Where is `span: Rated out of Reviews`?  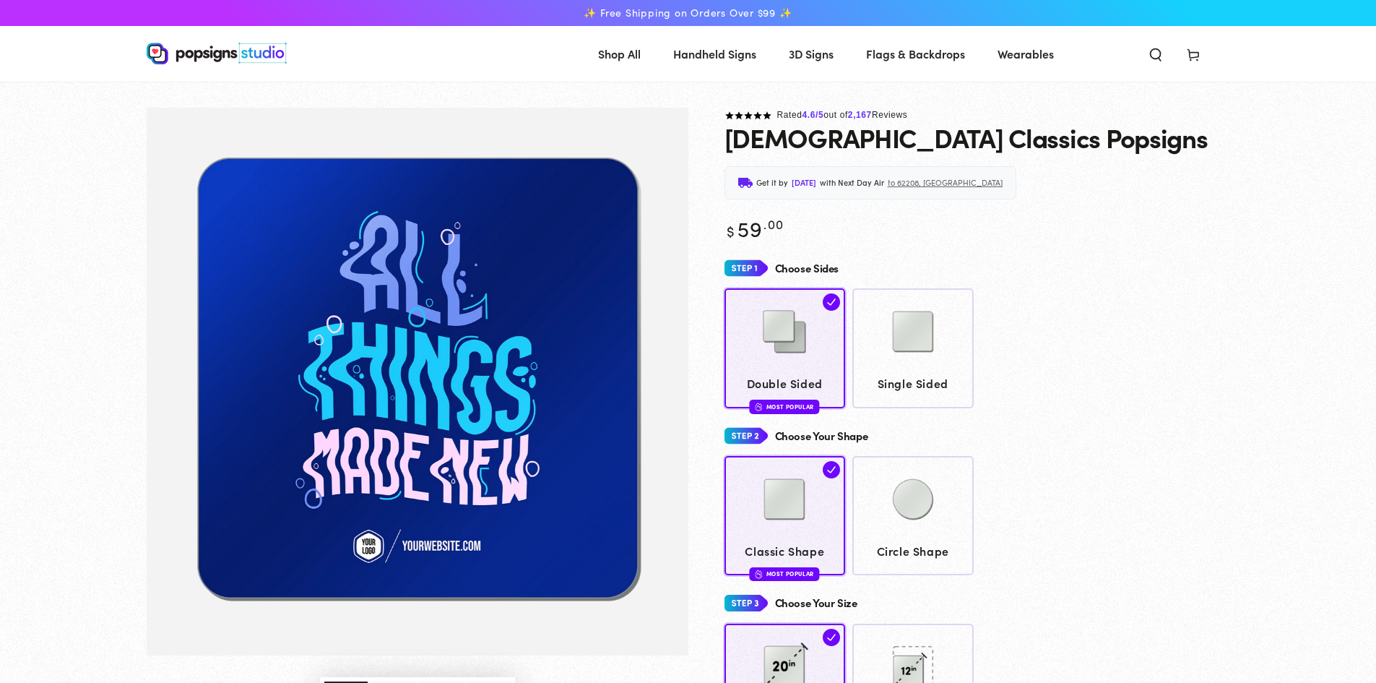
span: Rated out of Reviews is located at coordinates (842, 115).